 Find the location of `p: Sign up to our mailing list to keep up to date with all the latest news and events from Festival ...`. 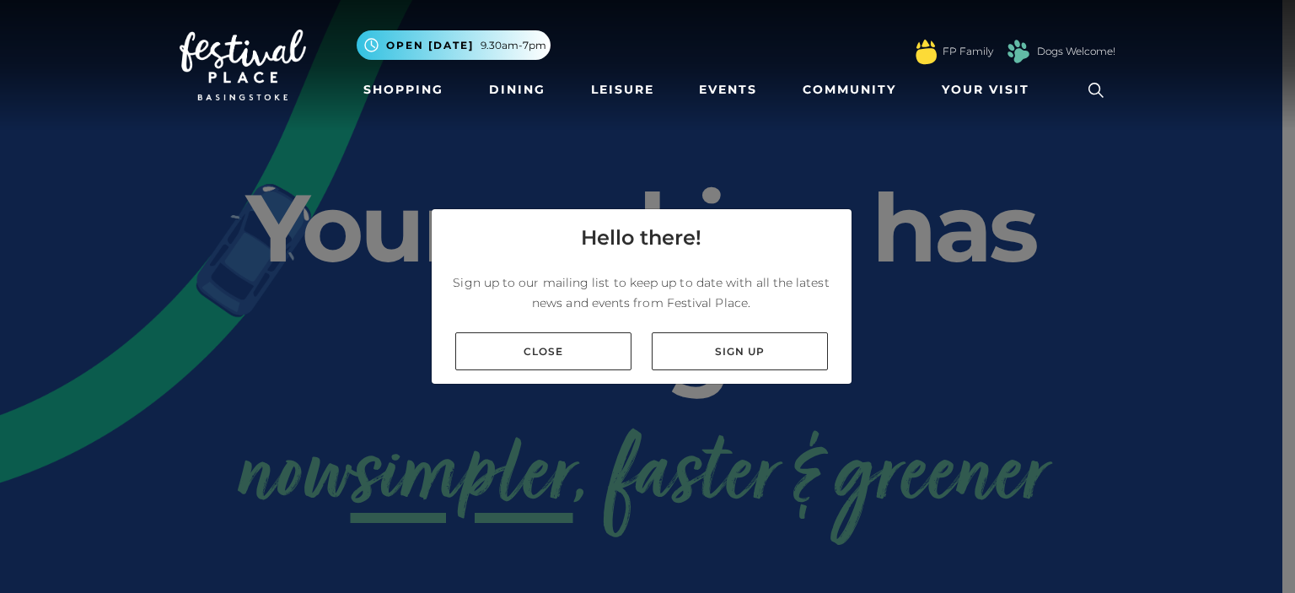

p: Sign up to our mailing list to keep up to date with all the latest news and events from Festival ... is located at coordinates (642, 293).